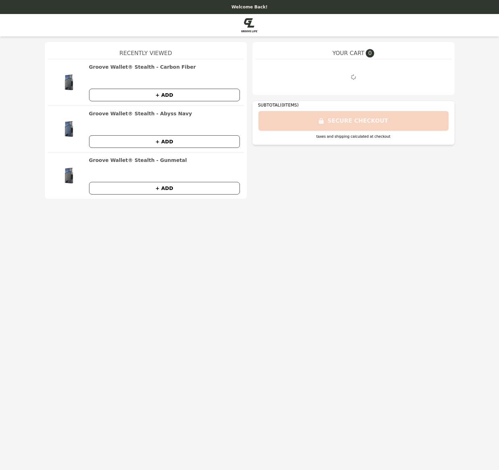 The image size is (499, 470). What do you see at coordinates (142, 67) in the screenshot?
I see `h2: Groove Wallet® Stealth - Carbon Fiber` at bounding box center [142, 67].